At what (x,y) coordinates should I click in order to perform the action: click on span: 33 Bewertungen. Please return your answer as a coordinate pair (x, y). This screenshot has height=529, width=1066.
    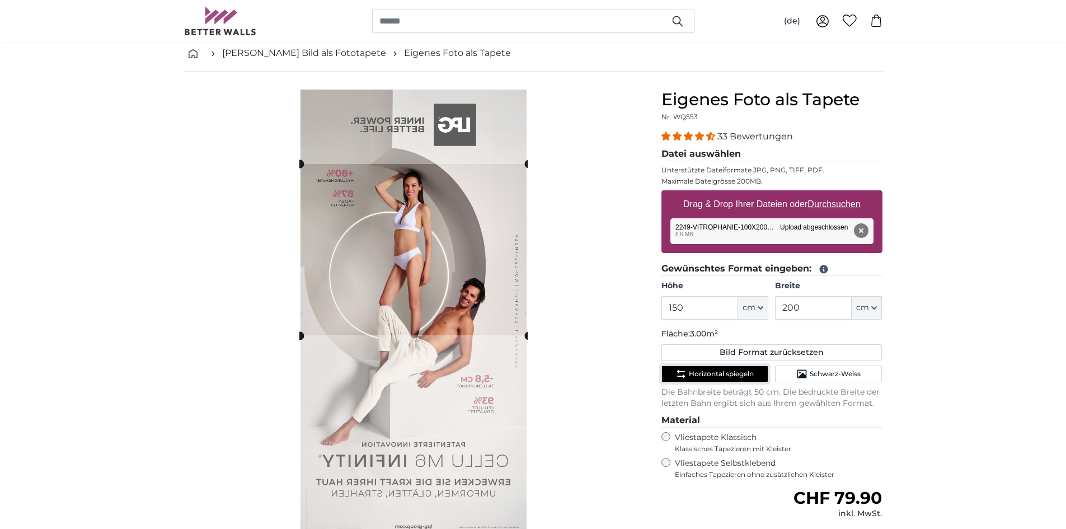
    Looking at the image, I should click on (755, 136).